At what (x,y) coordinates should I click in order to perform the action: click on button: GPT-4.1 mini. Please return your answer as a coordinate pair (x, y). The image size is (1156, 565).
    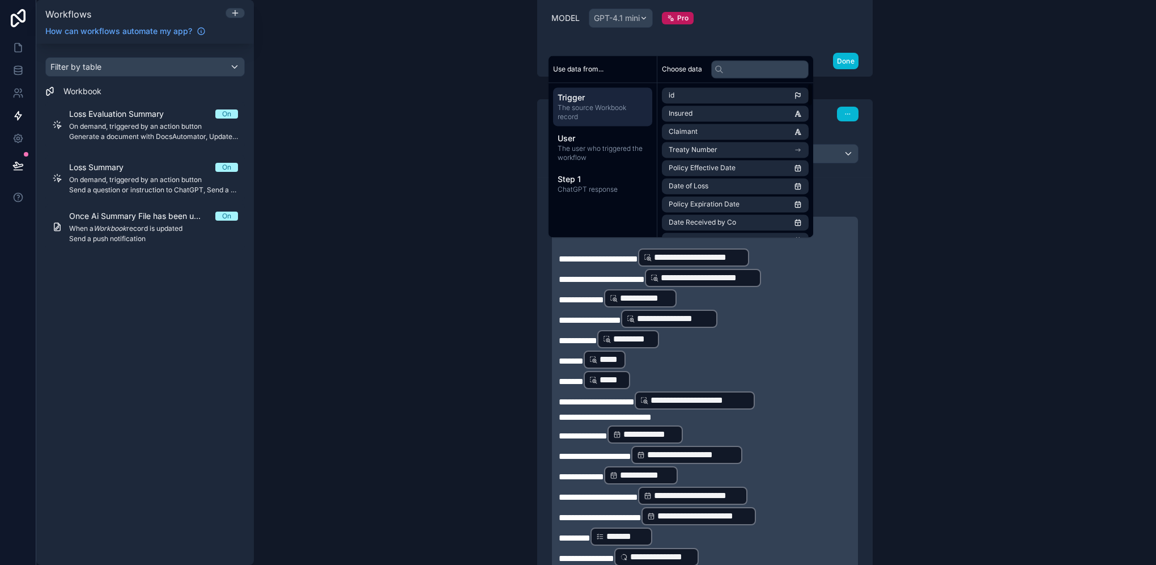
    Looking at the image, I should click on (621, 18).